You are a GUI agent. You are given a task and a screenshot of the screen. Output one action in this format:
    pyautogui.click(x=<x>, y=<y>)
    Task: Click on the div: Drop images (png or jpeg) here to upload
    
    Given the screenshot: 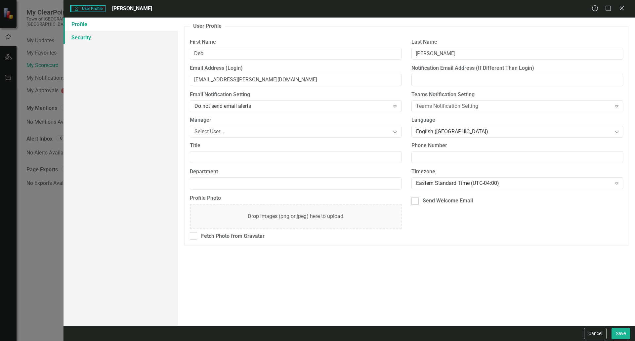 What is the action you would take?
    pyautogui.click(x=295, y=216)
    